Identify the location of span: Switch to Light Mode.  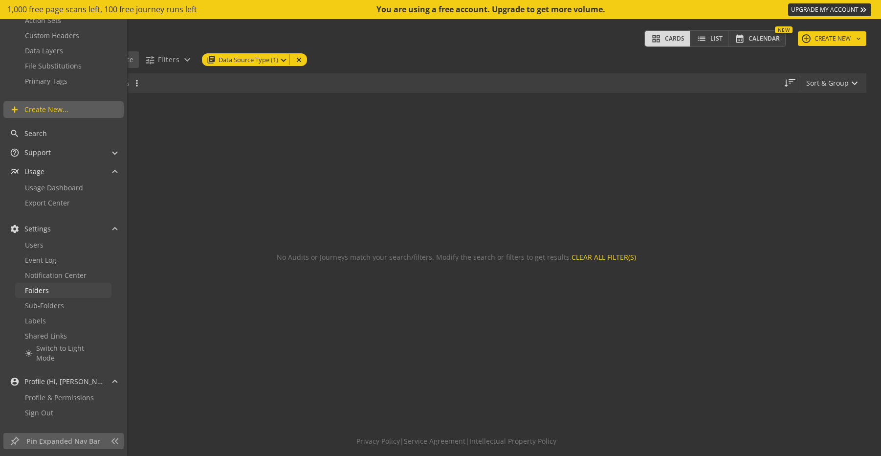
(60, 353).